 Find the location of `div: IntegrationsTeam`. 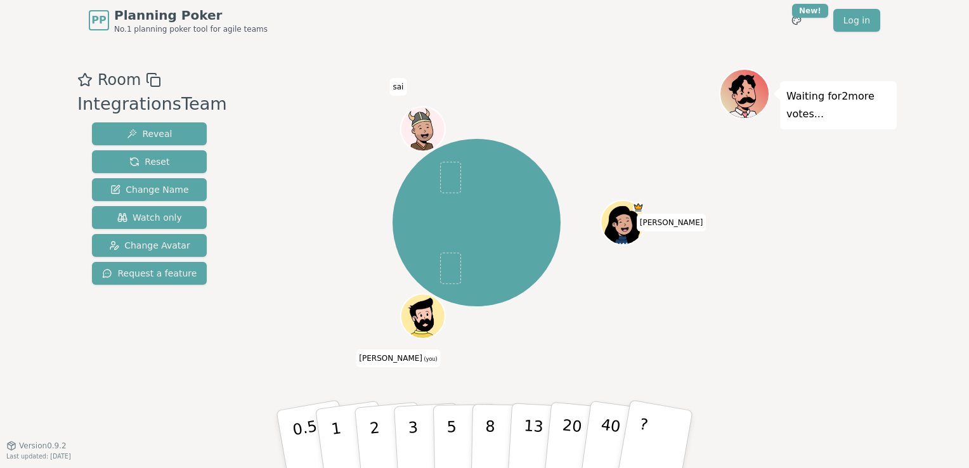

div: IntegrationsTeam is located at coordinates (152, 104).